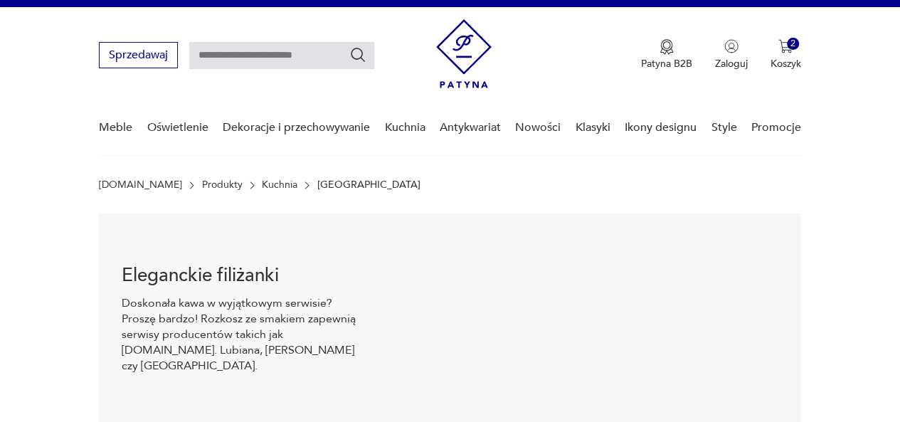 The image size is (900, 422). What do you see at coordinates (731, 63) in the screenshot?
I see `p: Zaloguj` at bounding box center [731, 63].